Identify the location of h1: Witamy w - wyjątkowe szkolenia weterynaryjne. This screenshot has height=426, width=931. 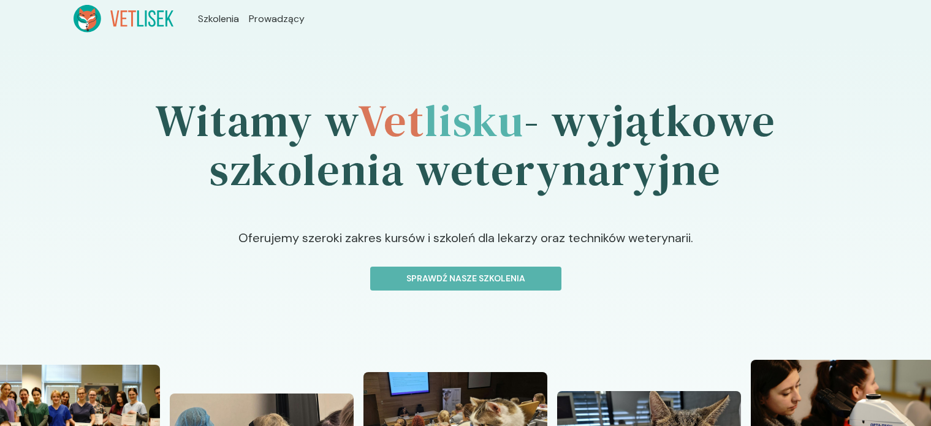
(466, 145).